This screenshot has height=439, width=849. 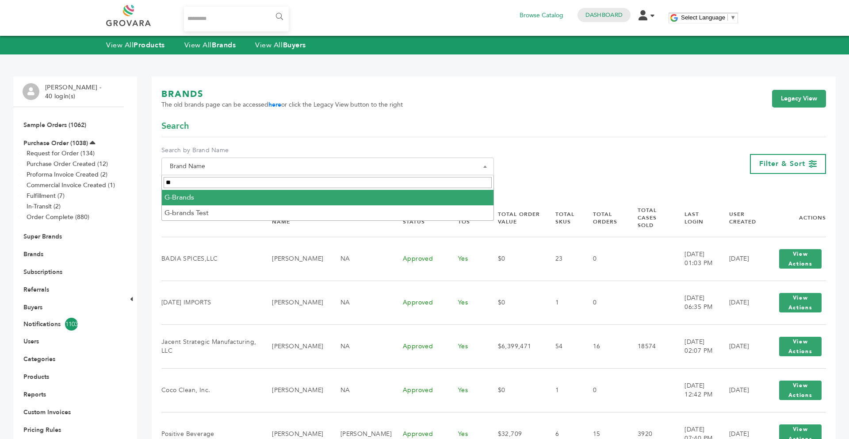 I want to click on a: Reports, so click(x=34, y=394).